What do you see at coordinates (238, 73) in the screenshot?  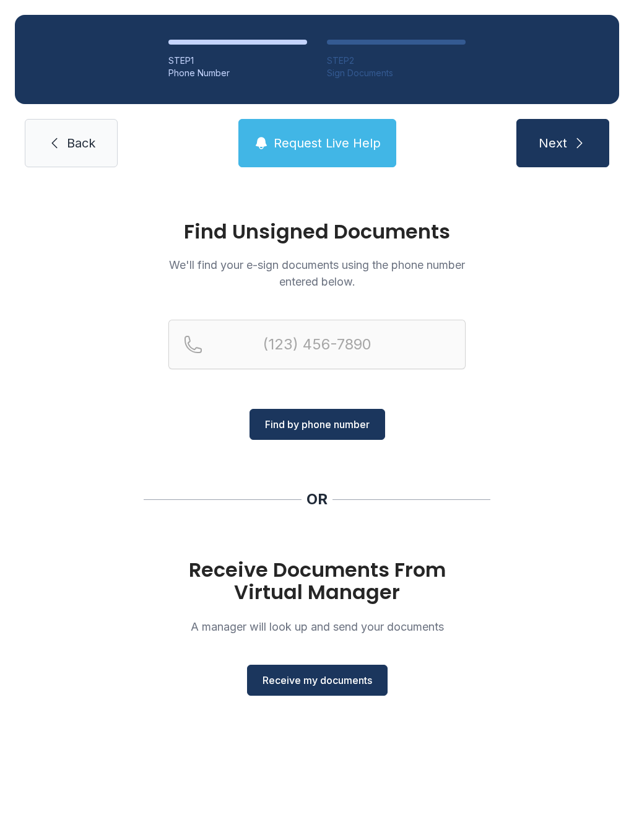 I see `div: Phone Number` at bounding box center [238, 73].